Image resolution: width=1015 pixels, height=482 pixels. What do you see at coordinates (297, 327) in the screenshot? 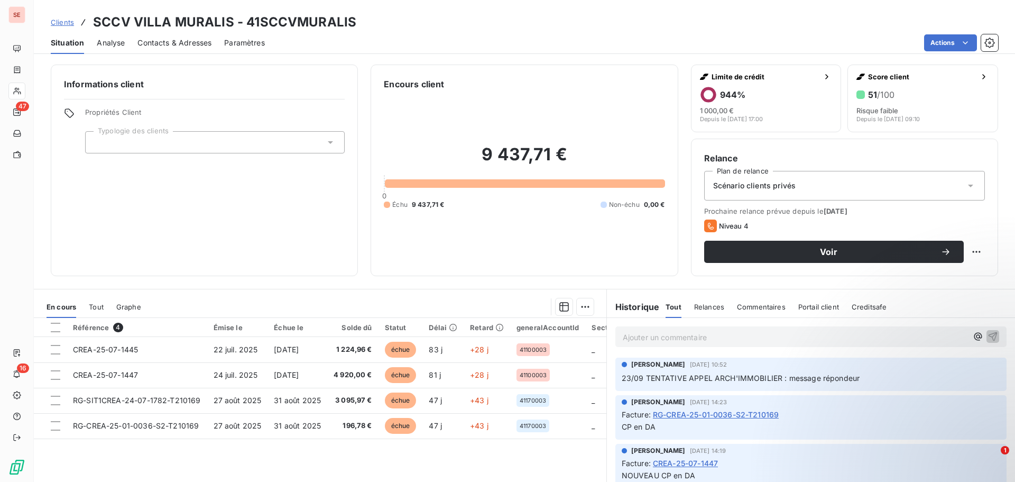
I see `div: Échue le` at bounding box center [297, 327].